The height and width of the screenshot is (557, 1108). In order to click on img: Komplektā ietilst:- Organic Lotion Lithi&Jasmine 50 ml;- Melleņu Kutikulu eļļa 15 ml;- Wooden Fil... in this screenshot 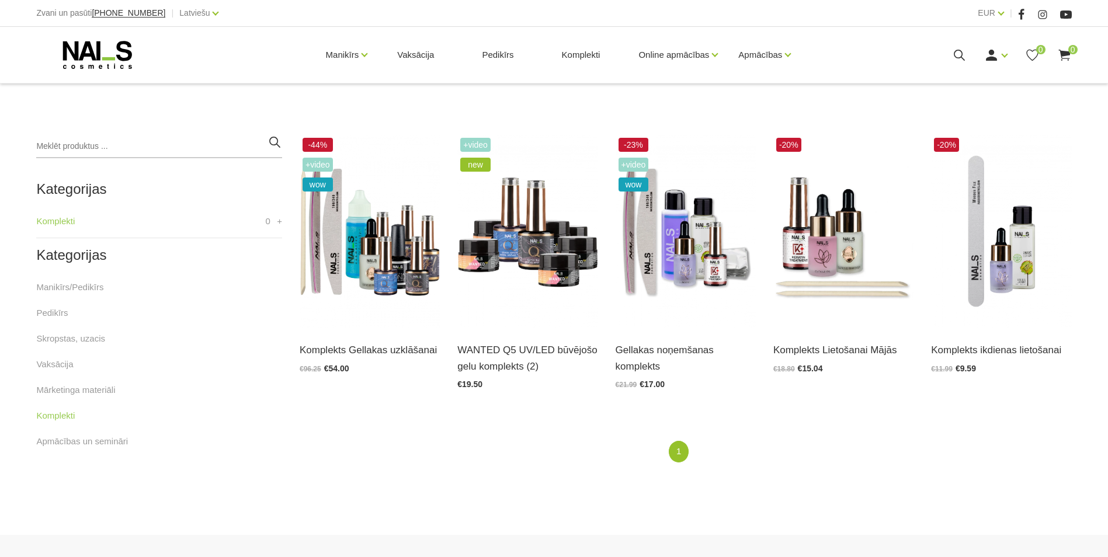, I will do `click(1002, 231)`.